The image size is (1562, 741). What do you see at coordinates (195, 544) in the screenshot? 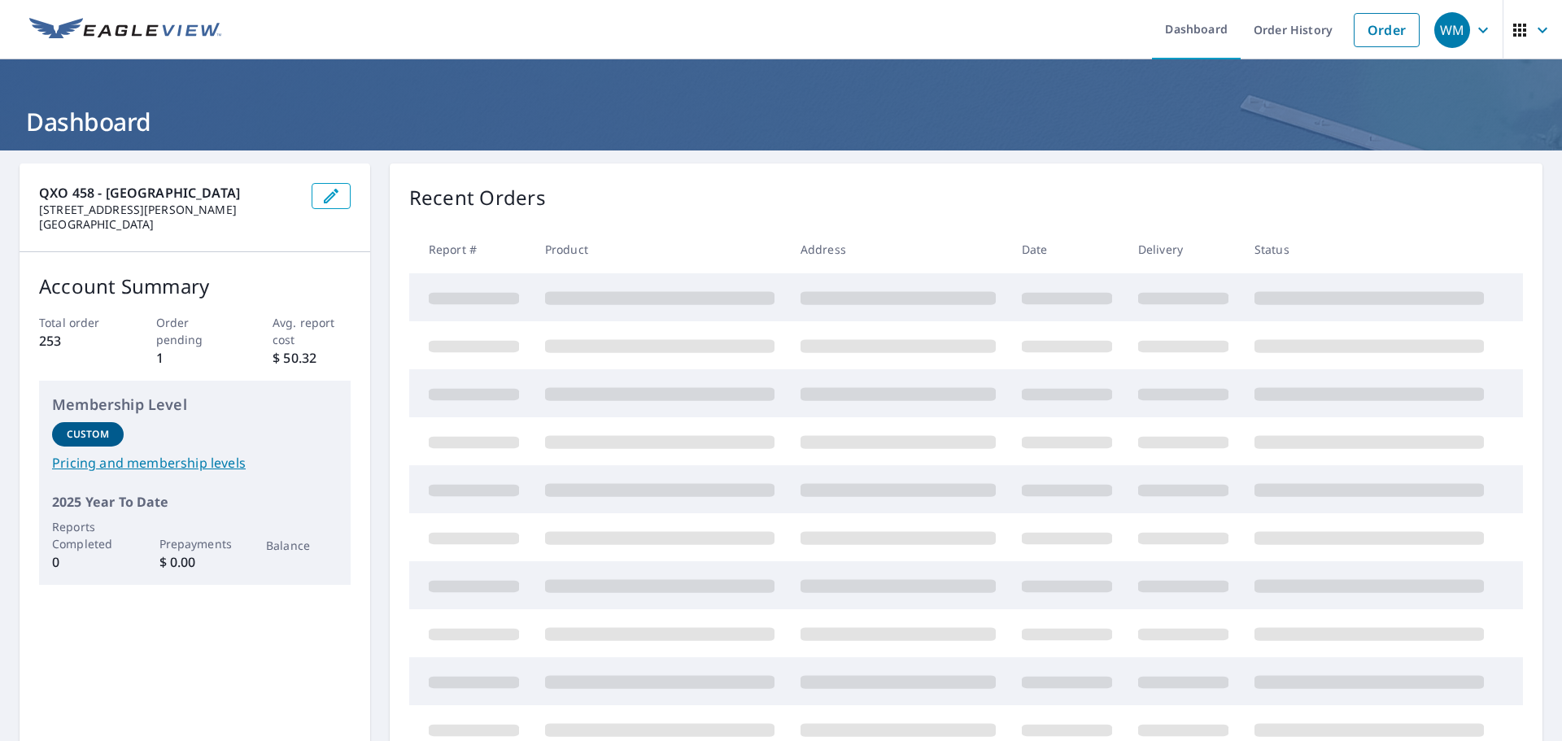
I see `p: Prepayments` at bounding box center [195, 544].